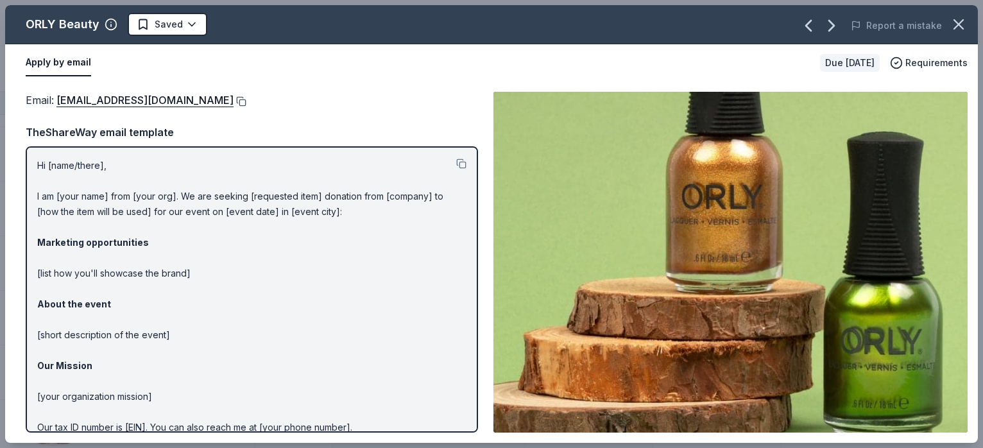 This screenshot has width=983, height=448. Describe the element at coordinates (936, 63) in the screenshot. I see `span: Requirements` at that location.